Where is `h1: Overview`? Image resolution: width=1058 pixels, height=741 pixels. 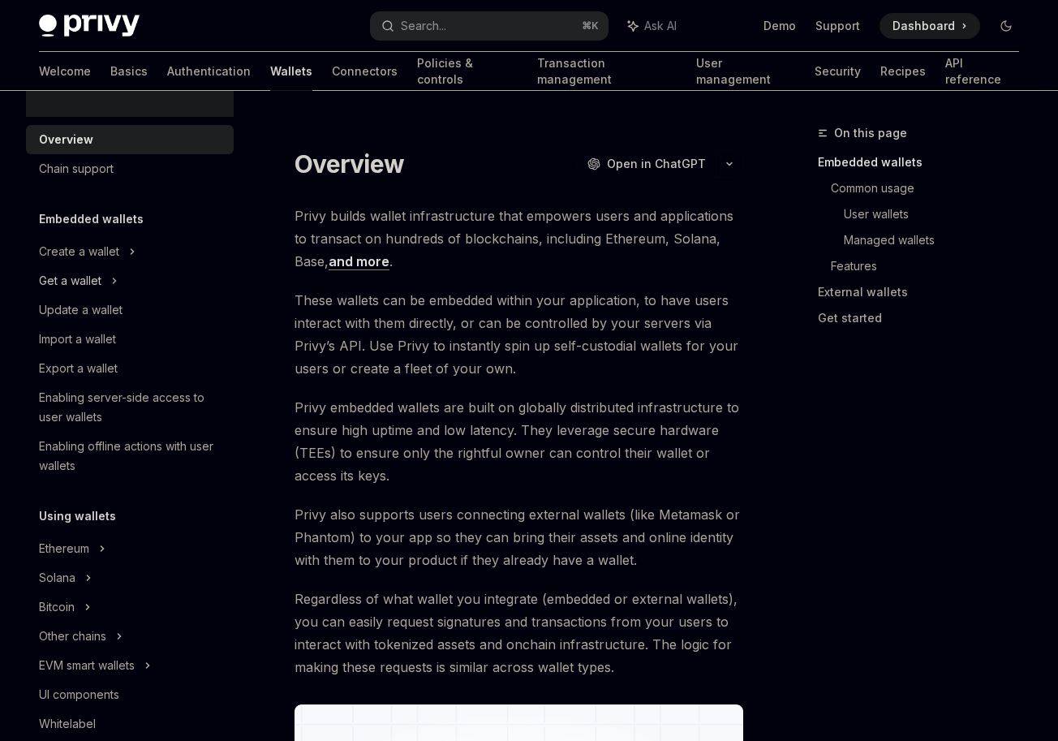 h1: Overview is located at coordinates (349, 164).